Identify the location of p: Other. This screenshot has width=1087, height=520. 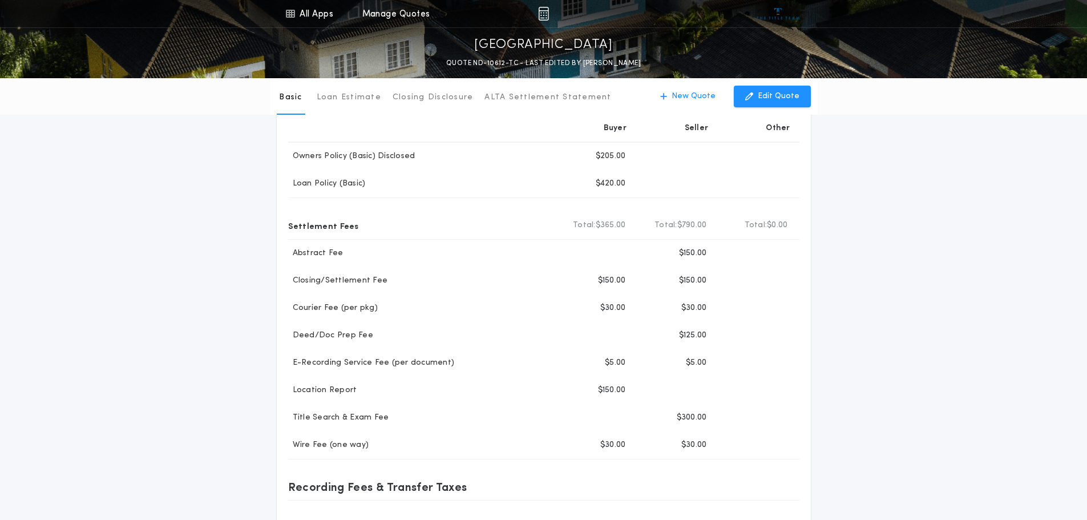
(778, 128).